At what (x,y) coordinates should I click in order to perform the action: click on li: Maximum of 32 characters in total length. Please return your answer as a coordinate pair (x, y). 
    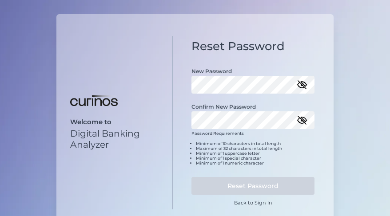
    Looking at the image, I should click on (255, 148).